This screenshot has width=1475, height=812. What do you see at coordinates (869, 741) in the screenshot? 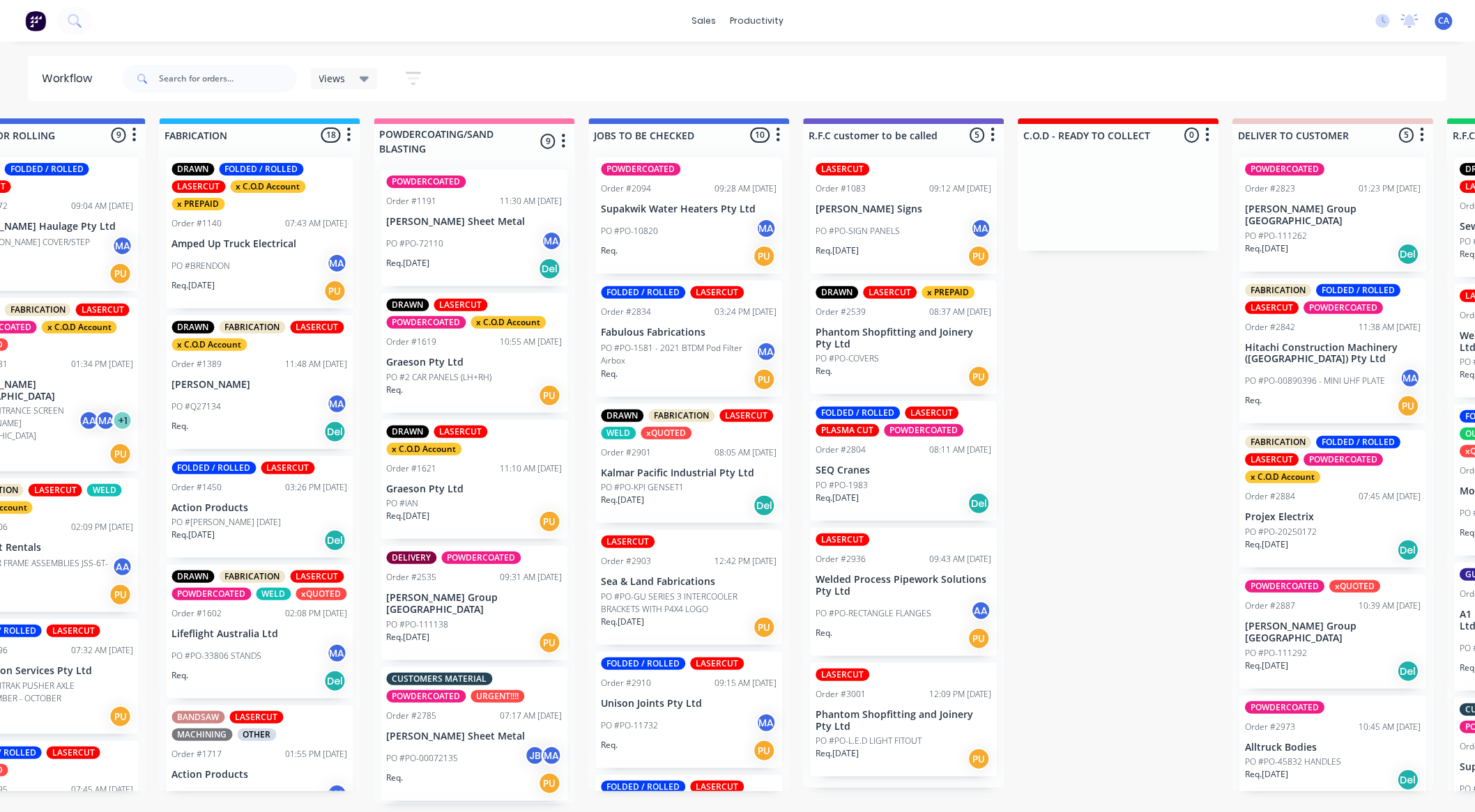
I see `p: PO #PO-L.E.D LIGHT FITOUT` at bounding box center [869, 741].